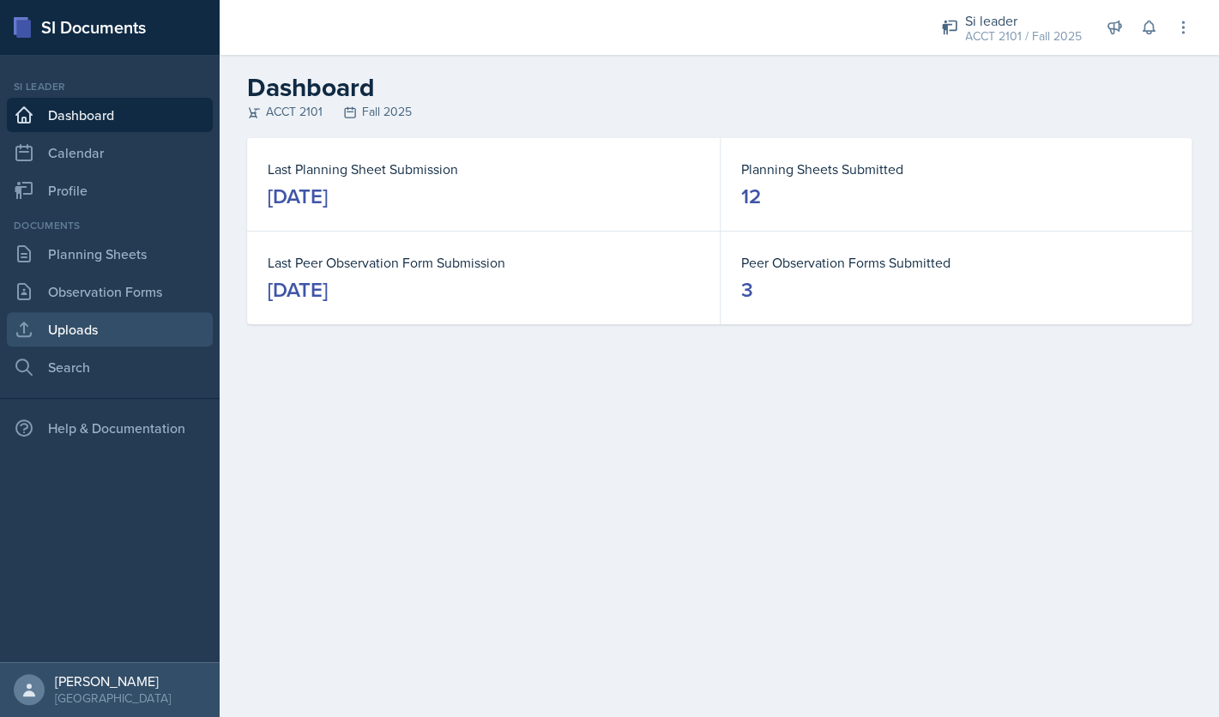  Describe the element at coordinates (110, 428) in the screenshot. I see `div: Help & Documentation` at that location.